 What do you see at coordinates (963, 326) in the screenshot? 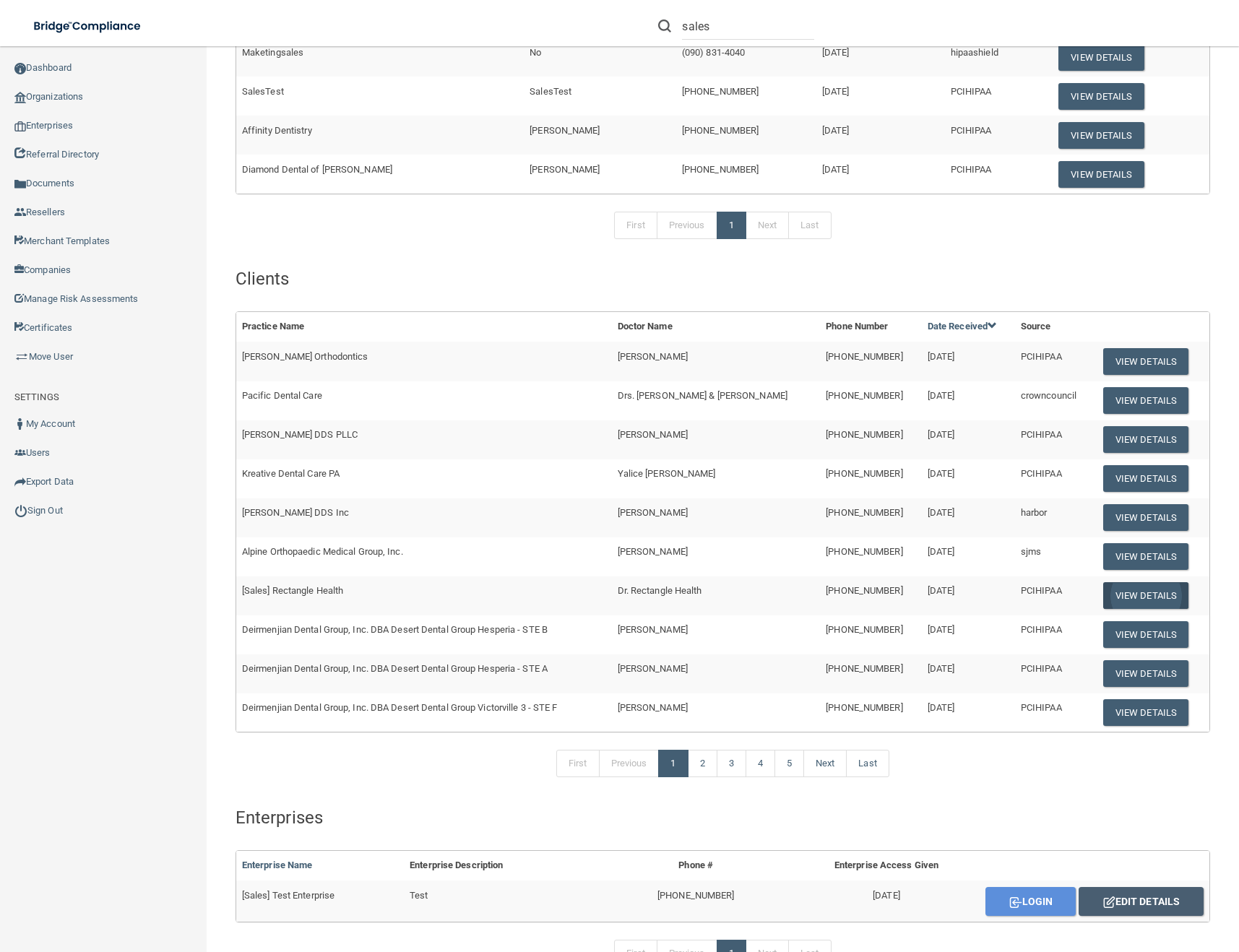
I see `a: Date Received` at bounding box center [963, 326].